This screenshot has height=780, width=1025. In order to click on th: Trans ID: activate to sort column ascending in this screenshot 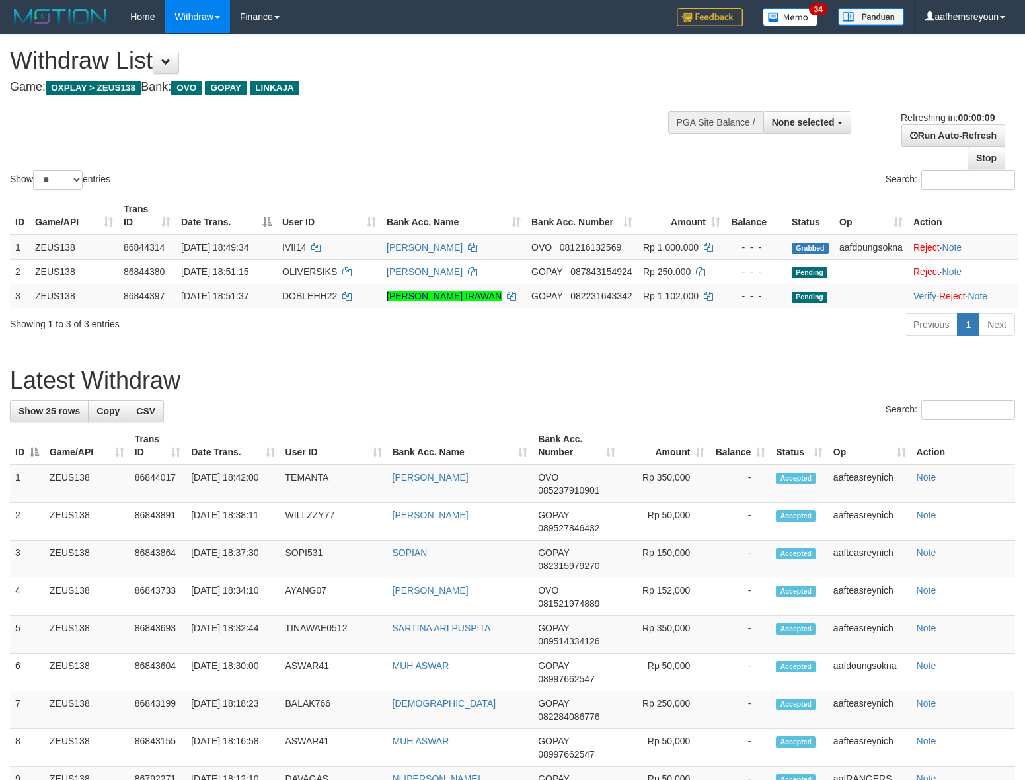, I will do `click(157, 446)`.